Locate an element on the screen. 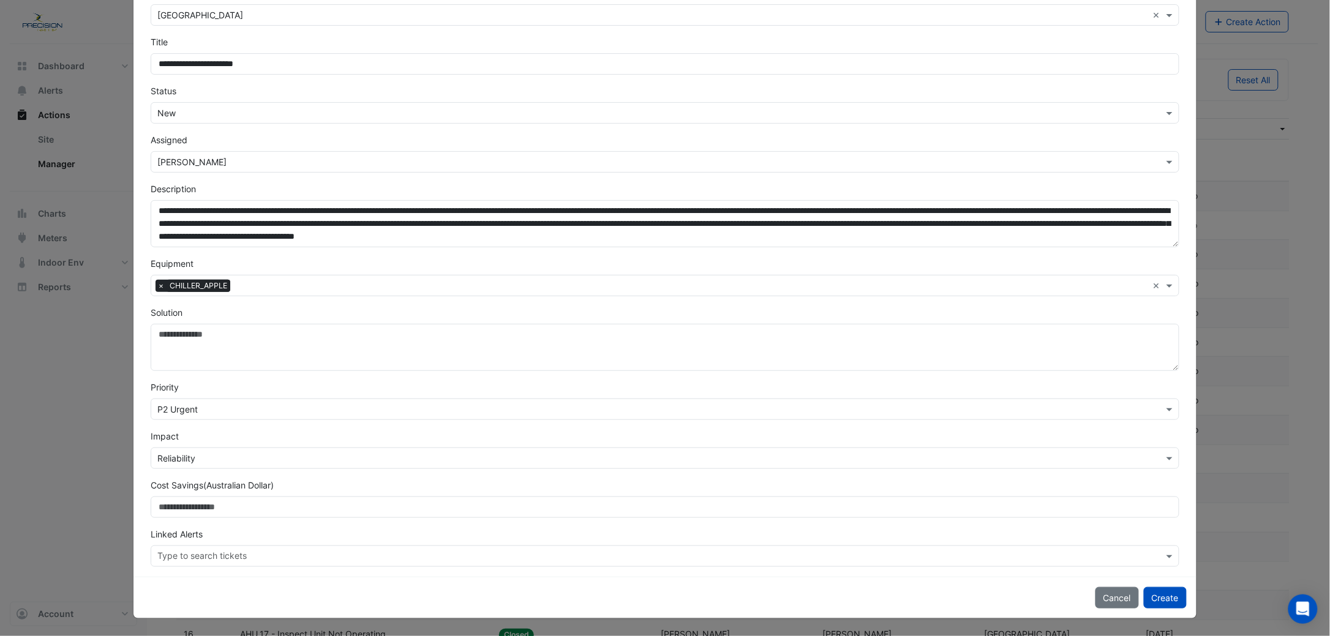 This screenshot has height=636, width=1330. label: Status is located at coordinates (163, 91).